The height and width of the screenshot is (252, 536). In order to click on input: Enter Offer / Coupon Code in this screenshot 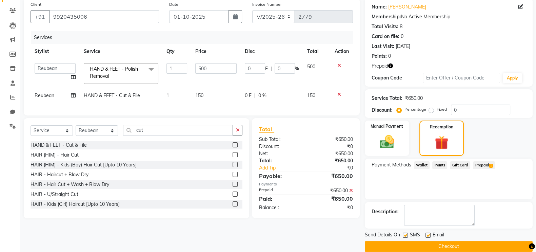, I will do `click(462, 78)`.